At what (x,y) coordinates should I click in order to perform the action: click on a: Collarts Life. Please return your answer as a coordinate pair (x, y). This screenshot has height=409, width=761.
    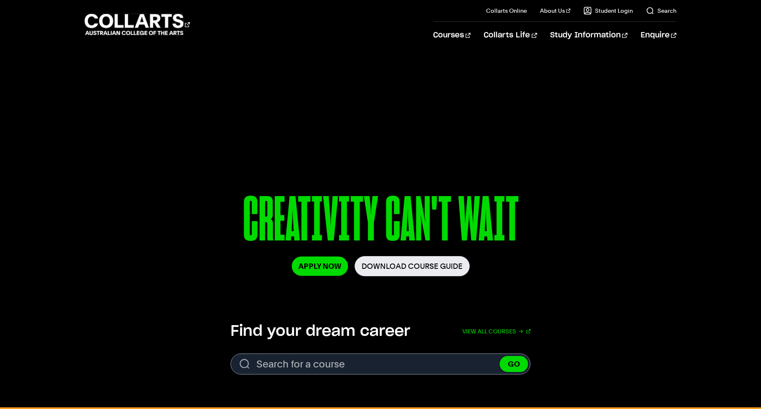
    Looking at the image, I should click on (510, 35).